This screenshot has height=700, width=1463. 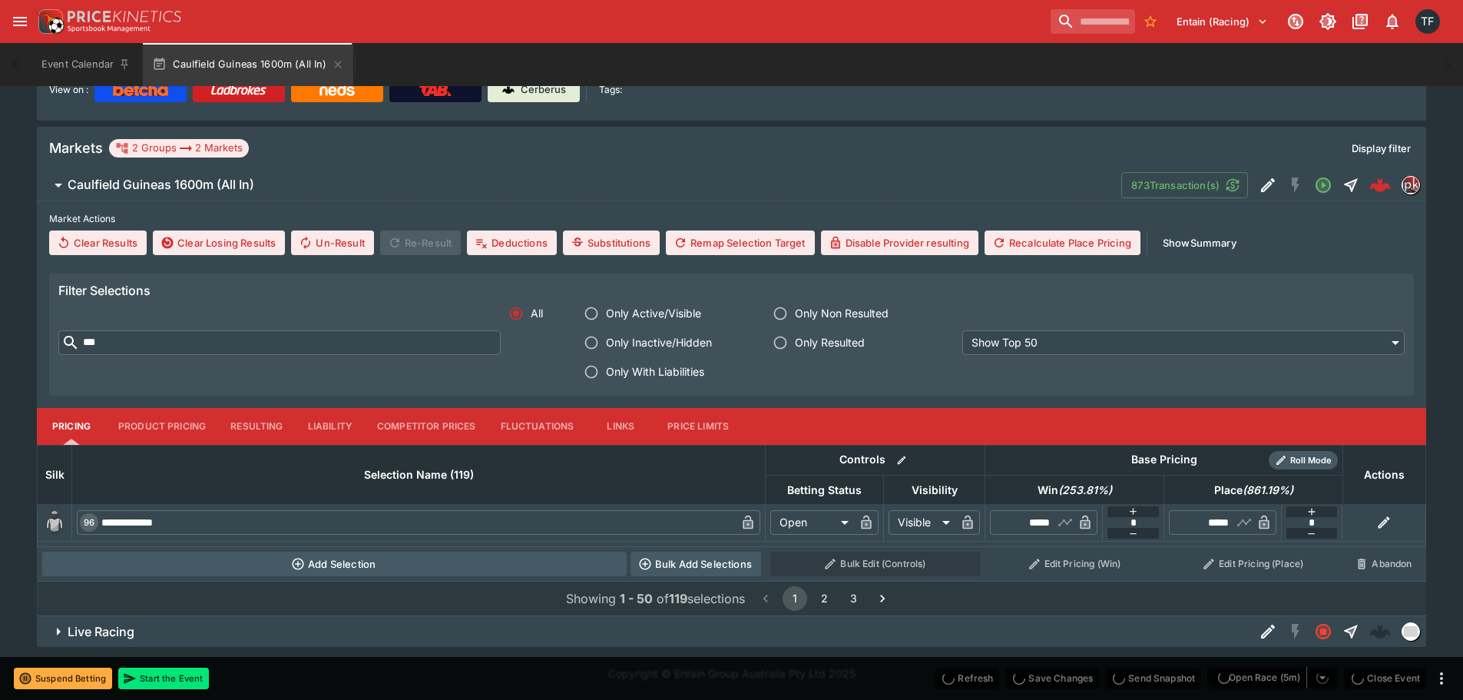 What do you see at coordinates (1380, 185) in the screenshot?
I see `div: 6d095a23-7730-49f2-a2eb-dc1ad31d2424` at bounding box center [1380, 185].